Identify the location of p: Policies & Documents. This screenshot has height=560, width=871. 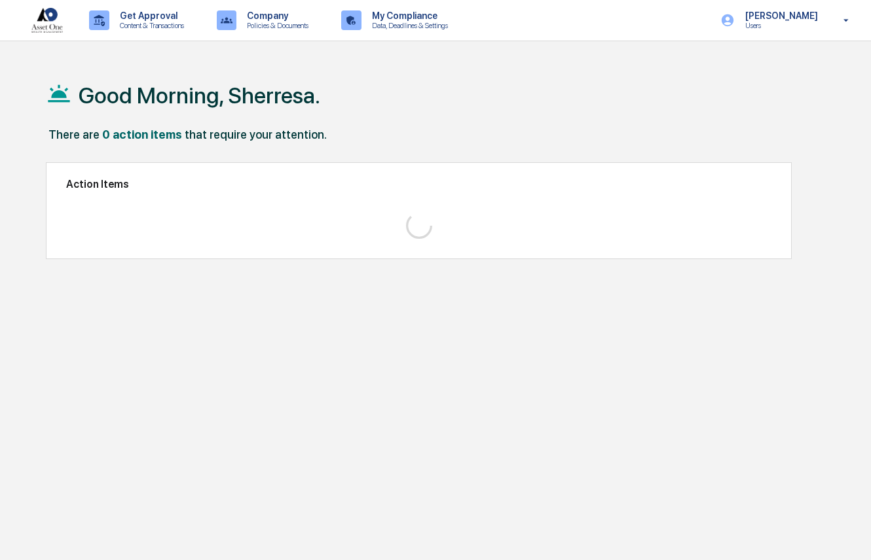
(276, 26).